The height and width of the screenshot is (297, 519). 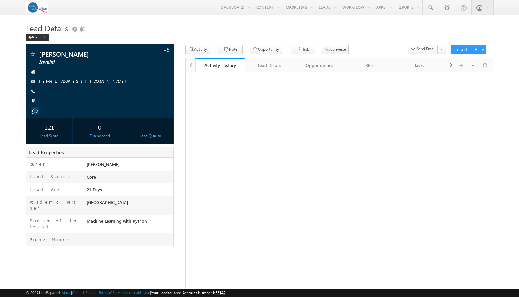 I want to click on label: Owner, so click(x=37, y=164).